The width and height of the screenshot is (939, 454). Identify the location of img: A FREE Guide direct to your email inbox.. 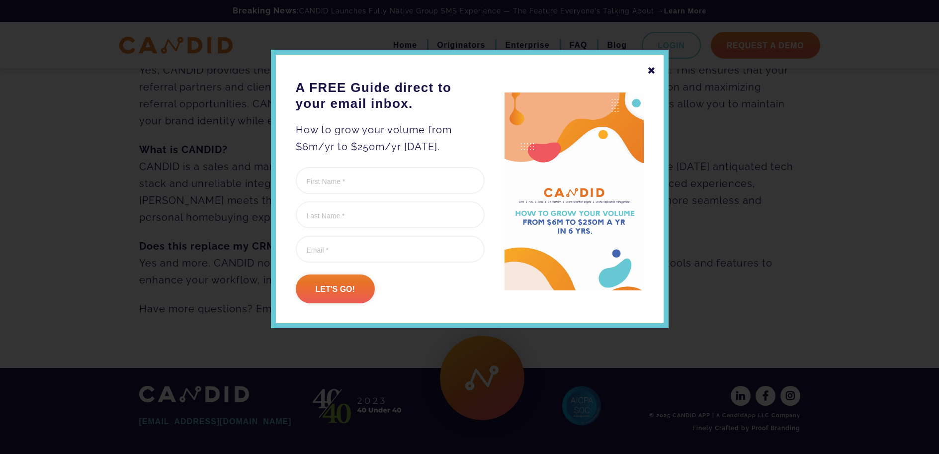
(574, 191).